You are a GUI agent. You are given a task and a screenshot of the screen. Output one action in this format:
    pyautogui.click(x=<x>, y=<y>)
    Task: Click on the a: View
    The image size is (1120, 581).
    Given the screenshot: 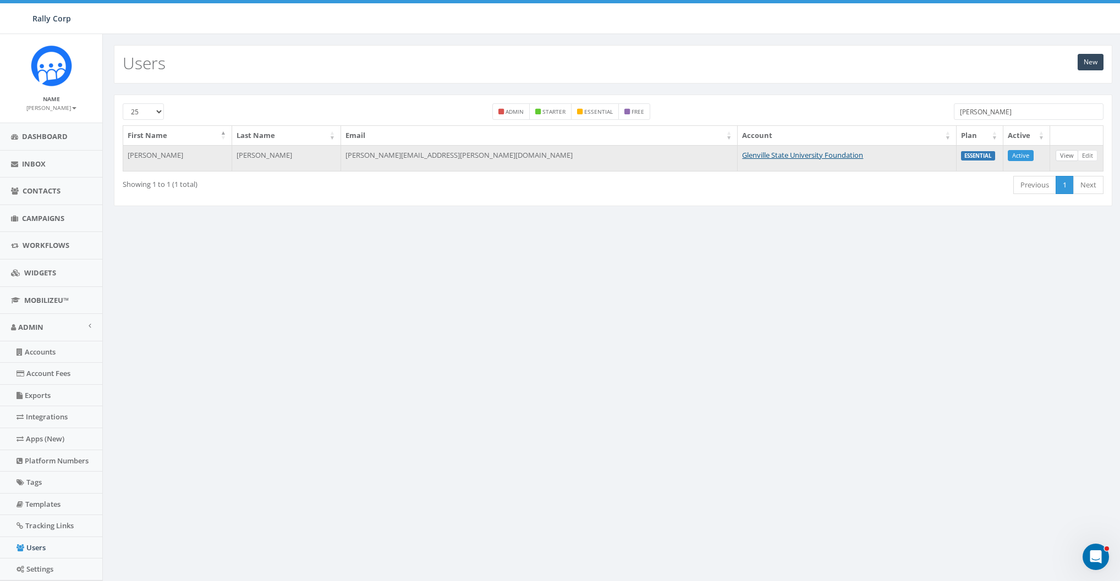 What is the action you would take?
    pyautogui.click(x=1067, y=156)
    